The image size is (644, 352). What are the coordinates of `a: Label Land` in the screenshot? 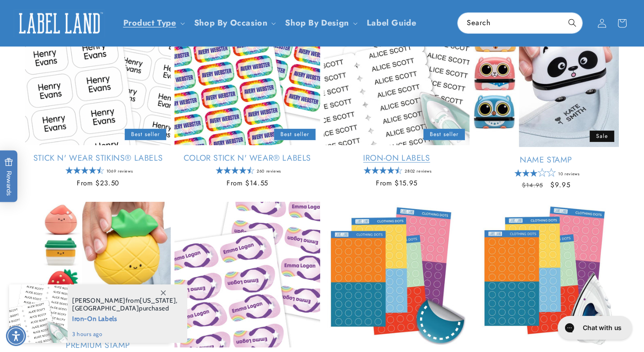 It's located at (59, 23).